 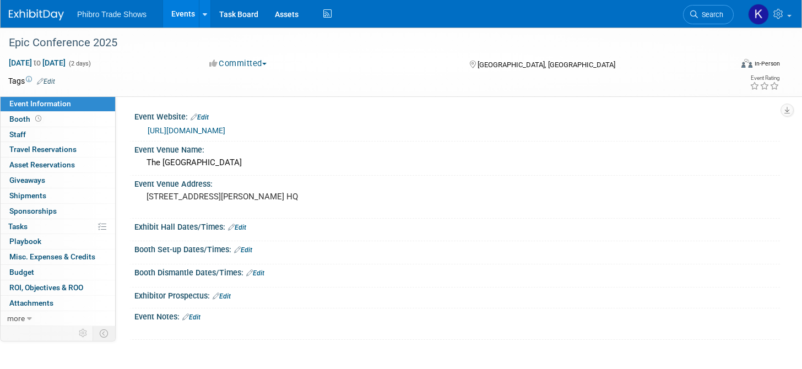 What do you see at coordinates (58, 226) in the screenshot?
I see `a: Tasks` at bounding box center [58, 226].